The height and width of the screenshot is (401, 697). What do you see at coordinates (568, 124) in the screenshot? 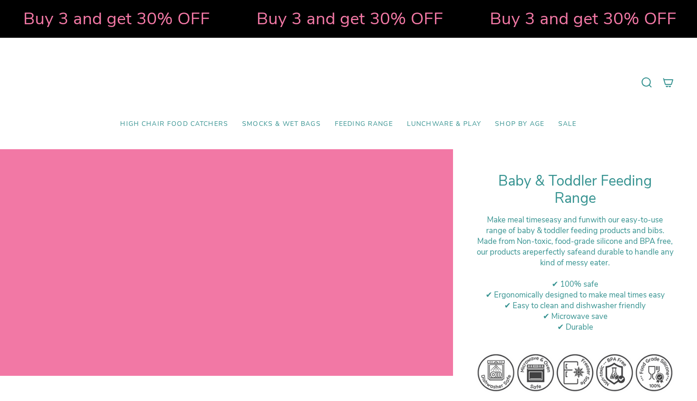
I see `a: SALE` at bounding box center [568, 124].